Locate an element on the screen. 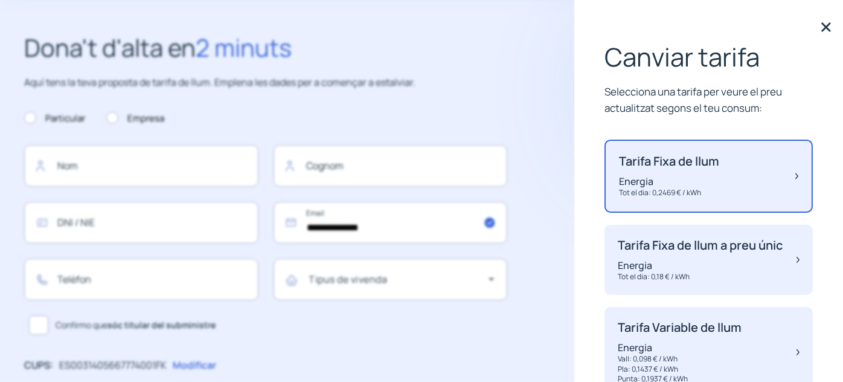  p: Pla: 0,1437 € / kWh is located at coordinates (680, 369).